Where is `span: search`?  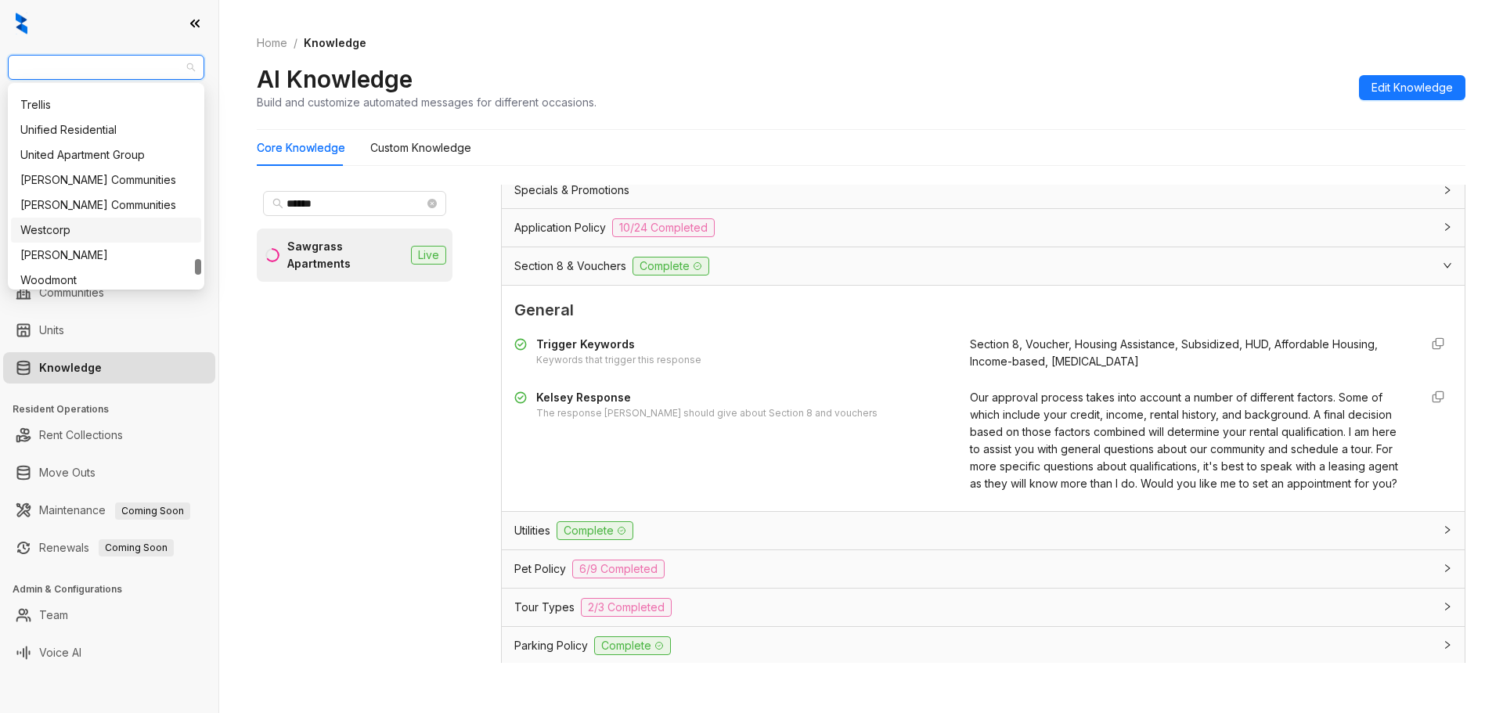
span: search is located at coordinates (278, 204).